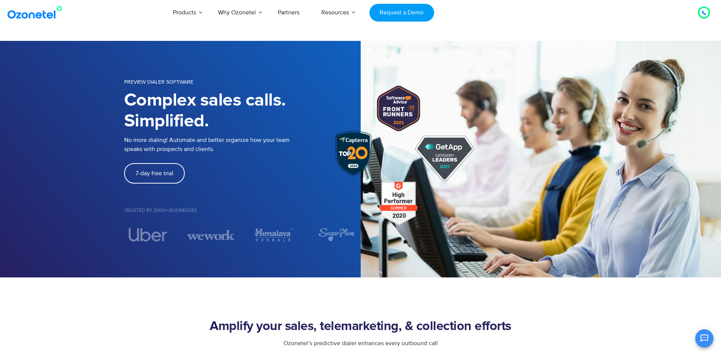  Describe the element at coordinates (704, 338) in the screenshot. I see `button: Open chat` at that location.